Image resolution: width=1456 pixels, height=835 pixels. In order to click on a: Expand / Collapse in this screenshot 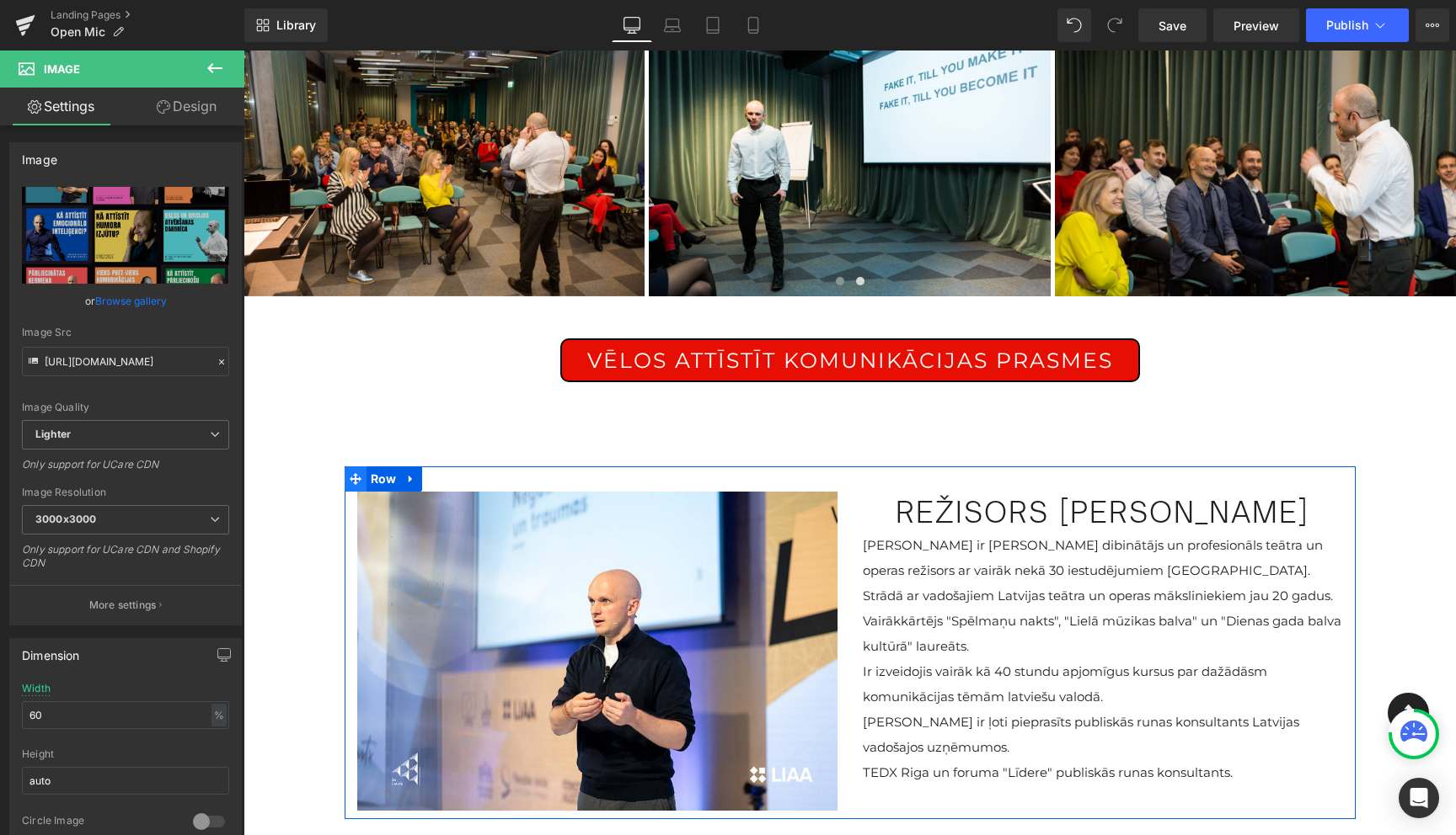, I will do `click(168, 429)`.